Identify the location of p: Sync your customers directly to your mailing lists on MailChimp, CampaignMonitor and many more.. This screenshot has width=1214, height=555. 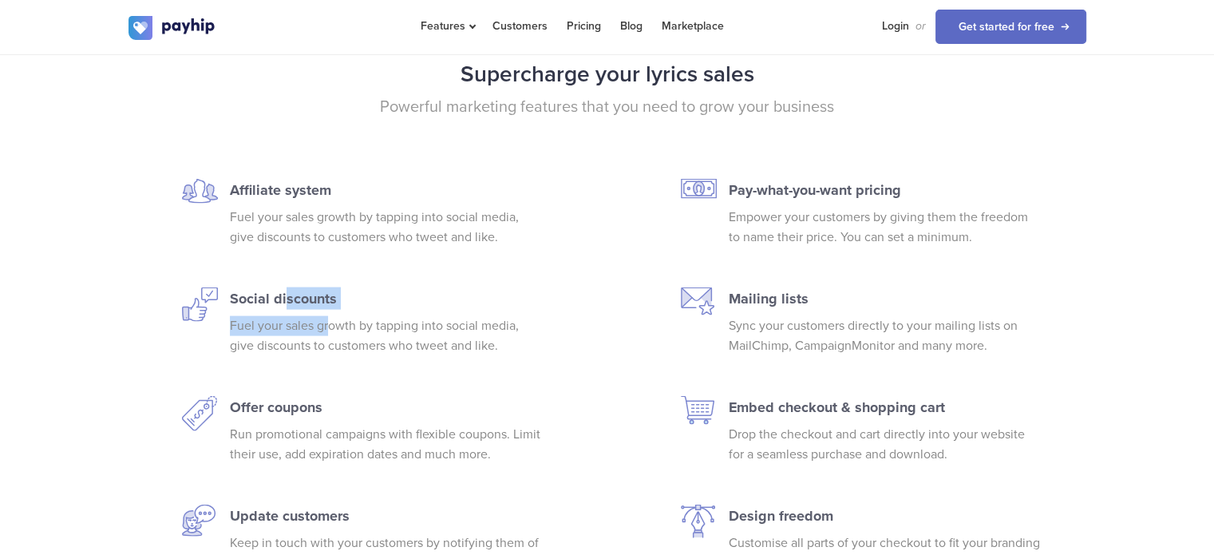
(884, 336).